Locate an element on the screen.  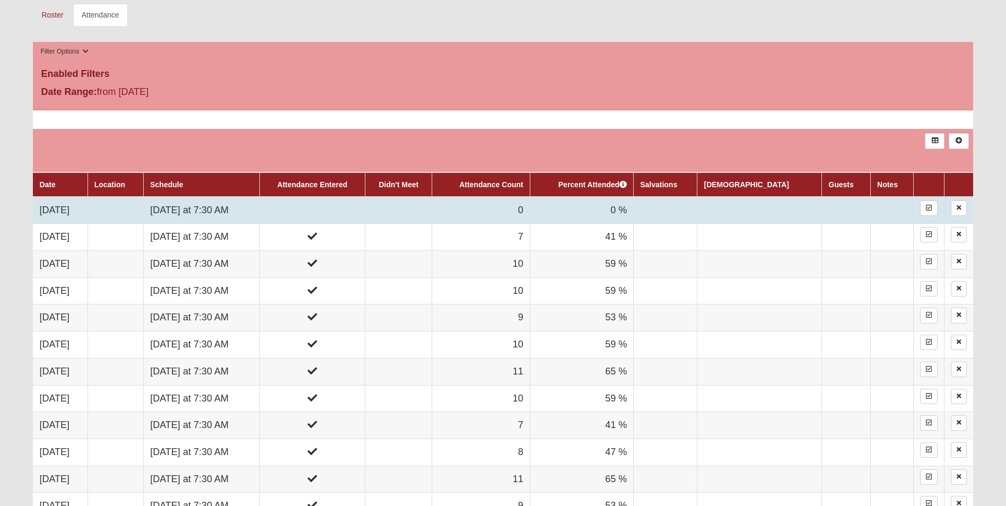
th: Salvations is located at coordinates (665, 185).